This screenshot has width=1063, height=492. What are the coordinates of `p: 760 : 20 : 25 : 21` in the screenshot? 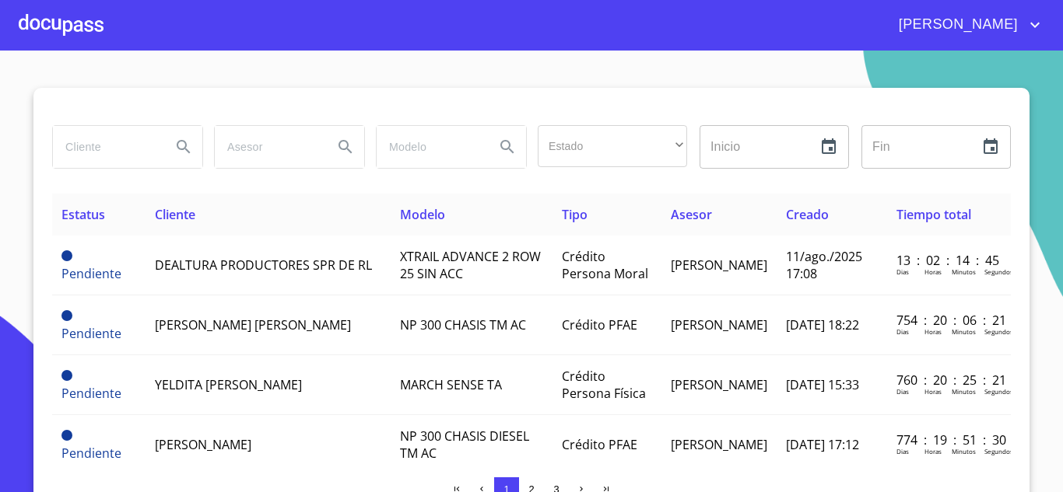 It's located at (948, 380).